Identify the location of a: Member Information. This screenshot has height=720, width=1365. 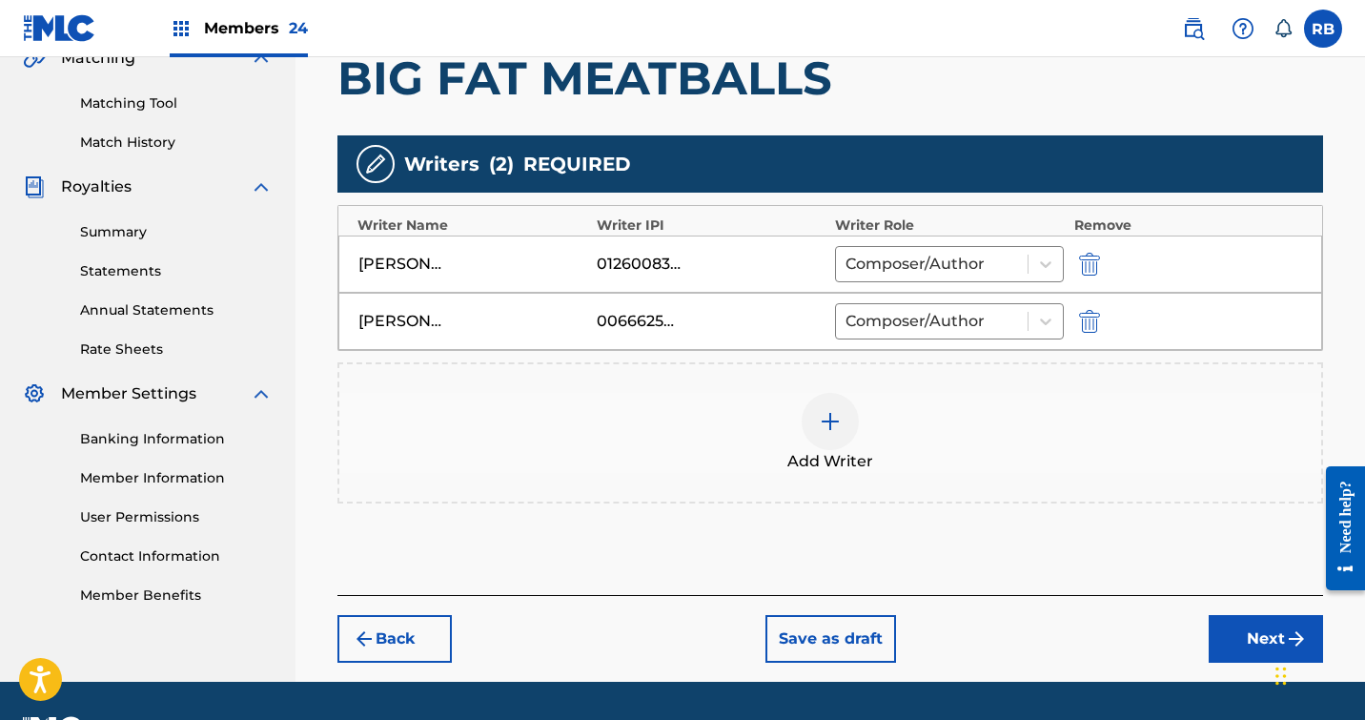
(176, 478).